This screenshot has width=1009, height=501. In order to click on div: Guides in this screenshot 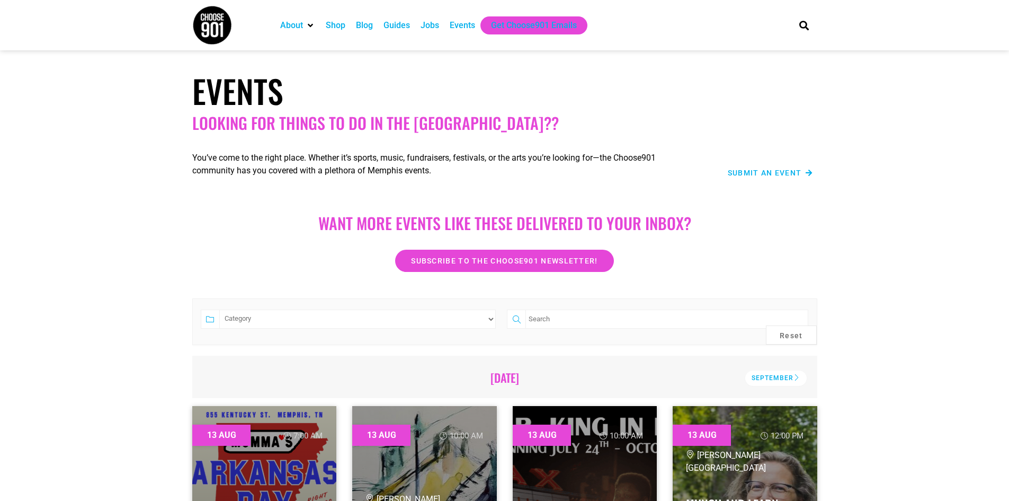, I will do `click(397, 25)`.